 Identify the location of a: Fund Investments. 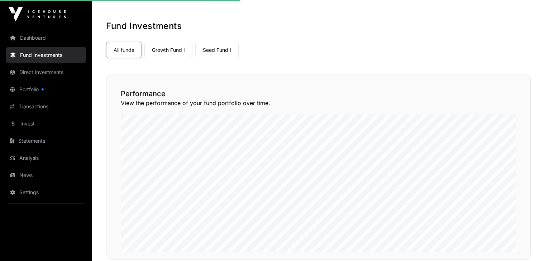
(46, 55).